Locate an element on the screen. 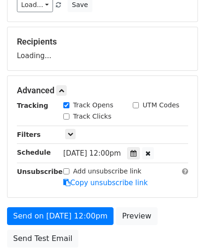 This screenshot has width=205, height=248. h5: Recipients is located at coordinates (102, 42).